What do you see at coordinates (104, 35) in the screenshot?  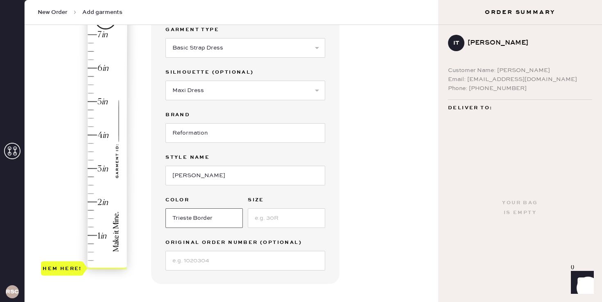 I see `div: in` at bounding box center [104, 35].